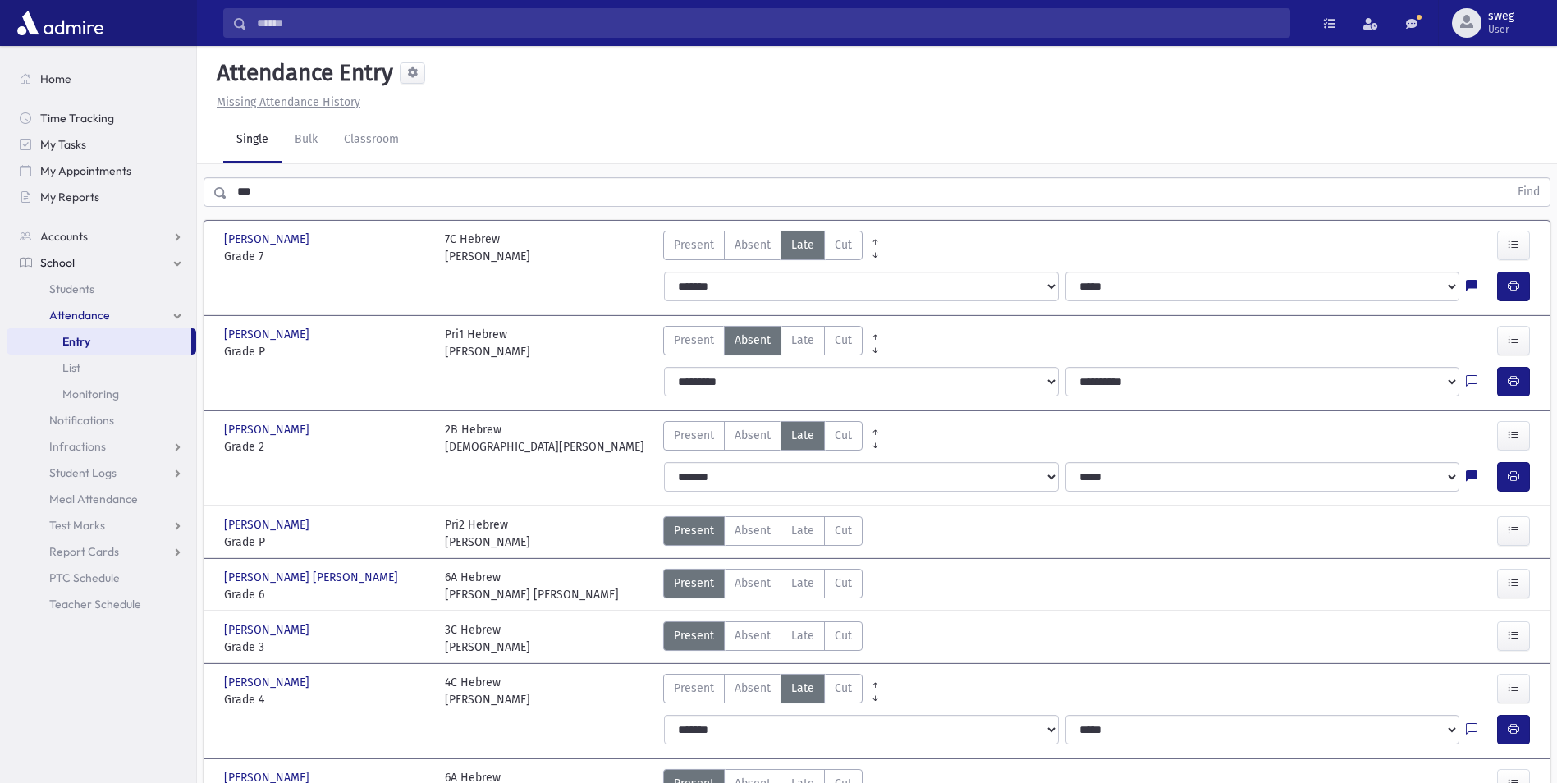 The height and width of the screenshot is (783, 1557). I want to click on a: Missing Attendance History, so click(285, 102).